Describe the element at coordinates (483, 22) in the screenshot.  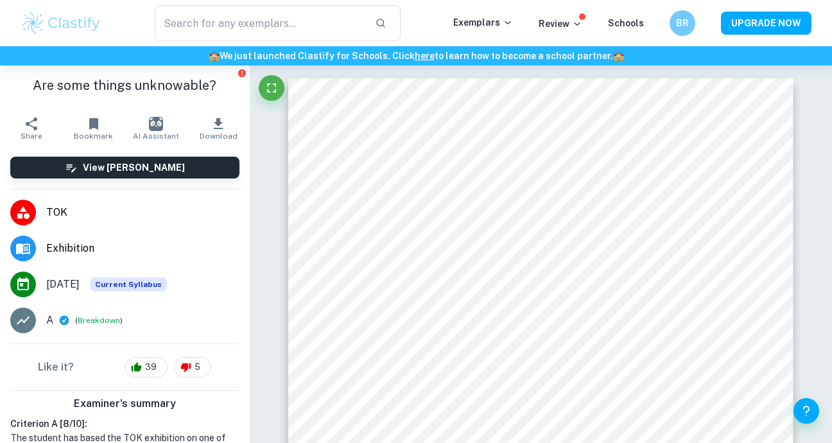
I see `p: Exemplars` at that location.